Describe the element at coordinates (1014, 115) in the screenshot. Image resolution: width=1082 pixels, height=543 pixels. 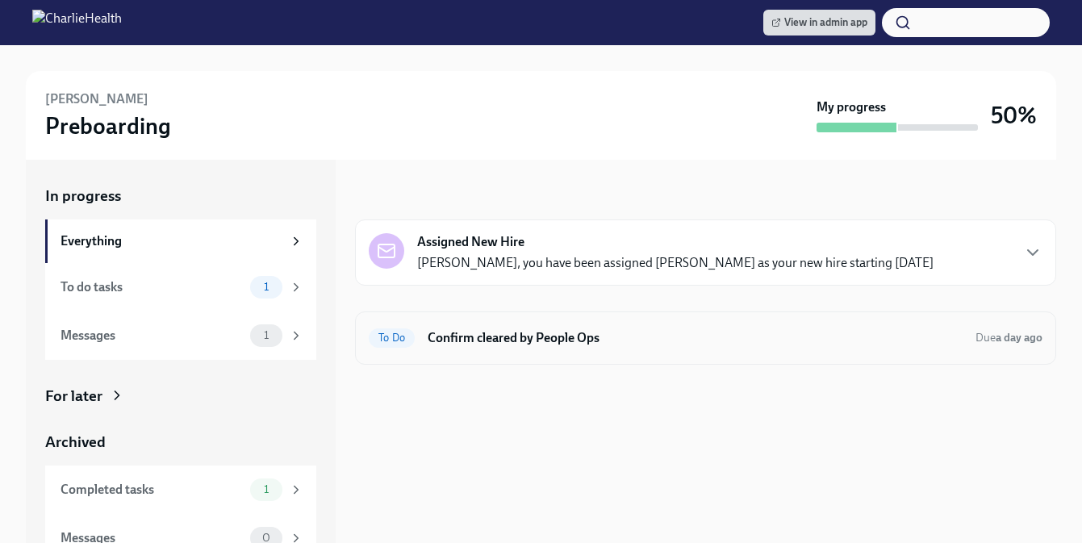
I see `h3: 50%` at that location.